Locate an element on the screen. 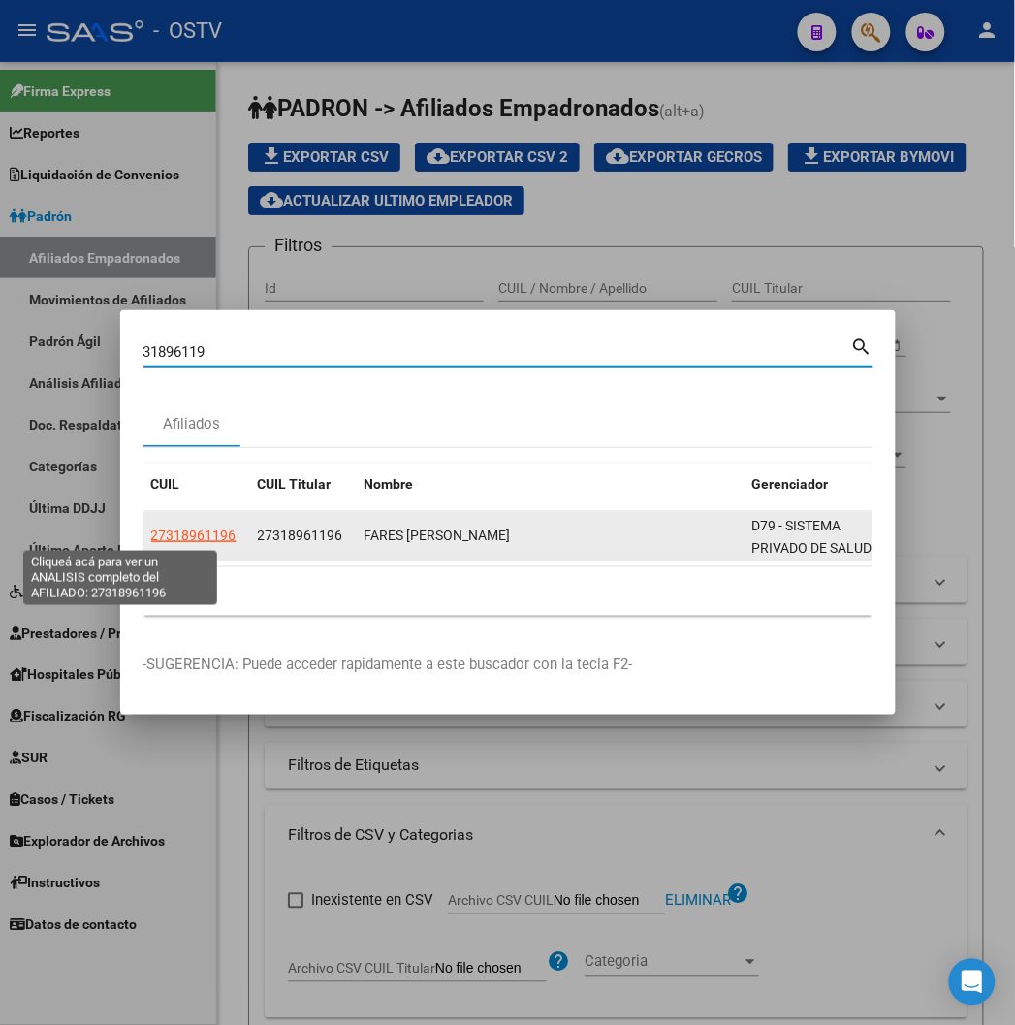  div: Afiliados is located at coordinates (191, 424).